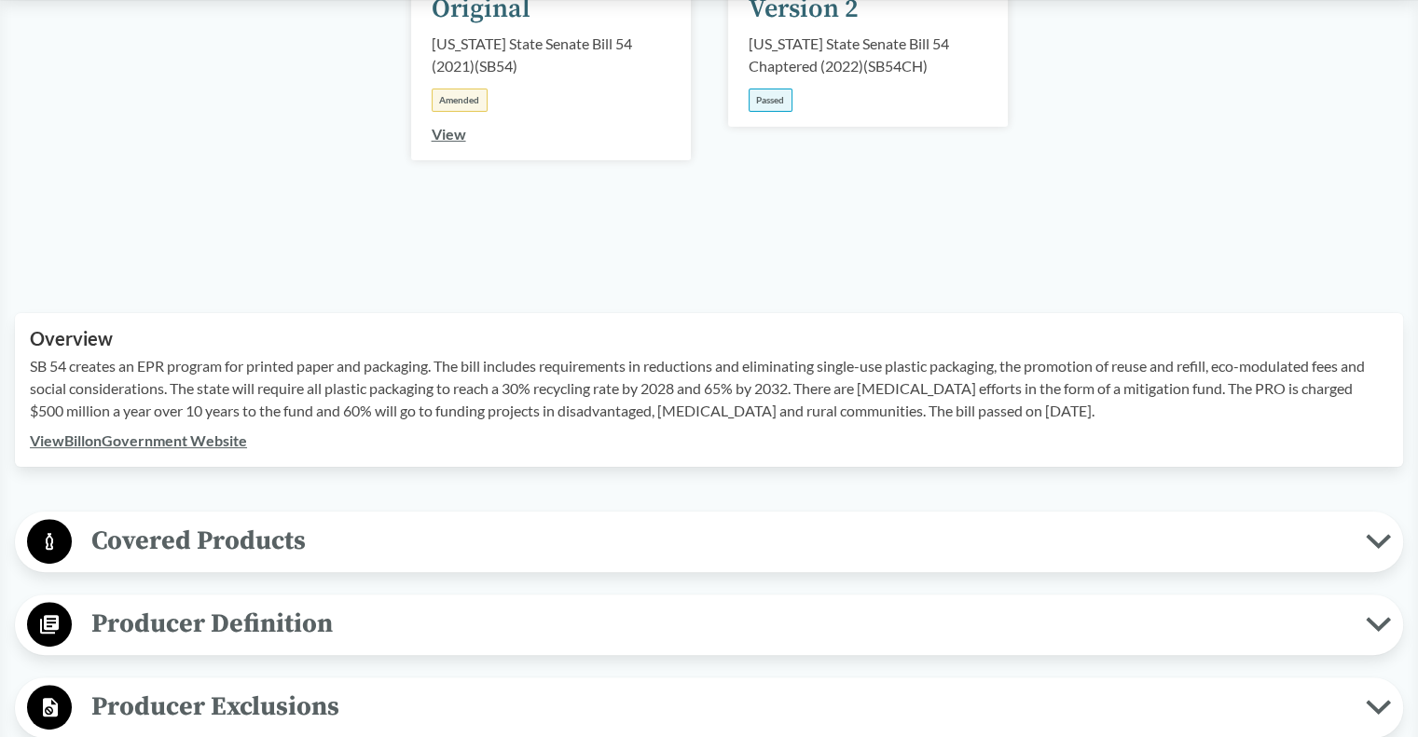  I want to click on span: Producer Definition, so click(719, 624).